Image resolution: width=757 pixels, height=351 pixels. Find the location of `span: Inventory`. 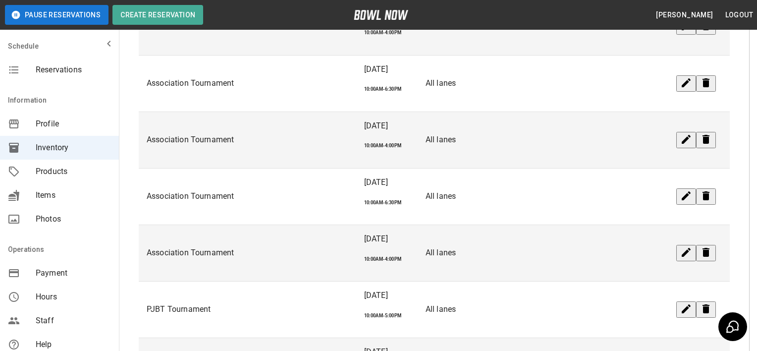

span: Inventory is located at coordinates (73, 148).